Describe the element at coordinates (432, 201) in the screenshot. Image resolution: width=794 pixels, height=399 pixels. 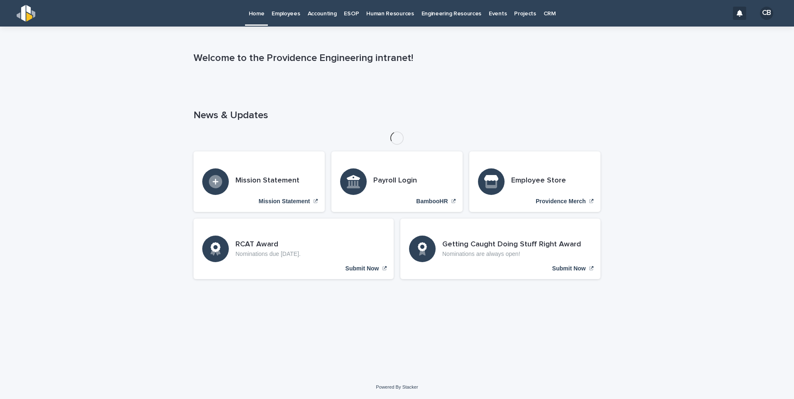
I see `p: BambooHR` at that location.